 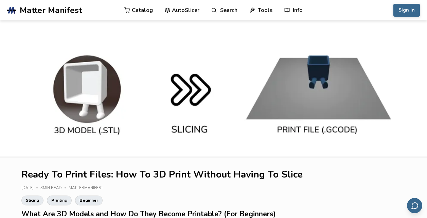 What do you see at coordinates (51, 10) in the screenshot?
I see `span: Matter Manifest` at bounding box center [51, 10].